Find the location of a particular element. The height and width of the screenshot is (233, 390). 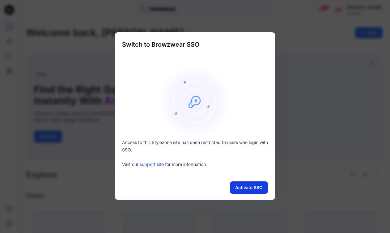

a: support site is located at coordinates (152, 164).